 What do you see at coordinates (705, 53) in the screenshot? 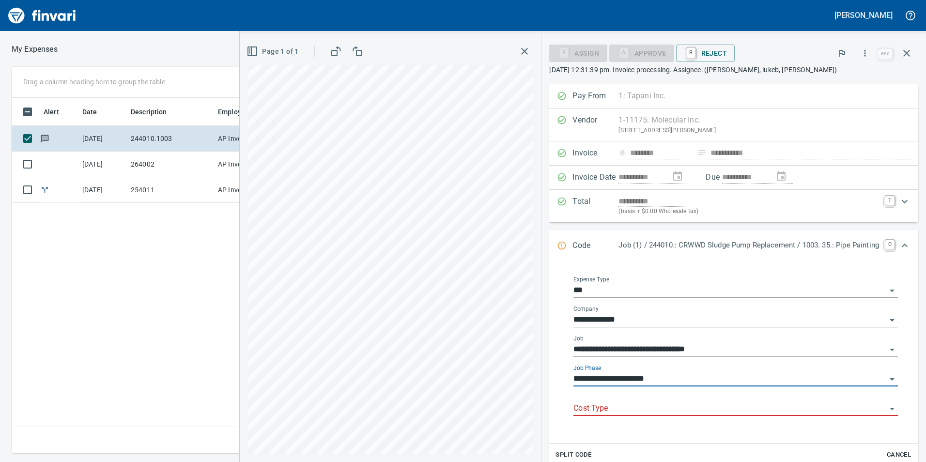
I see `button: RReject` at bounding box center [705, 53].